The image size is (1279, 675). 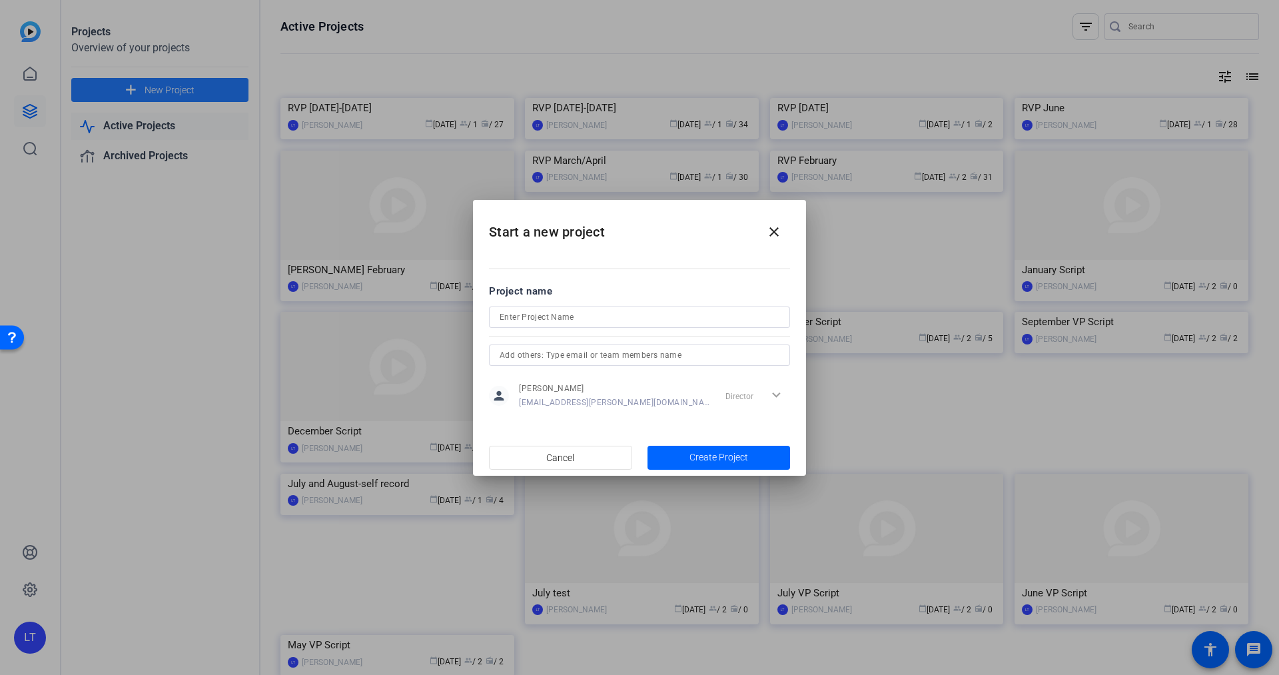 I want to click on mat-icon: close, so click(x=774, y=232).